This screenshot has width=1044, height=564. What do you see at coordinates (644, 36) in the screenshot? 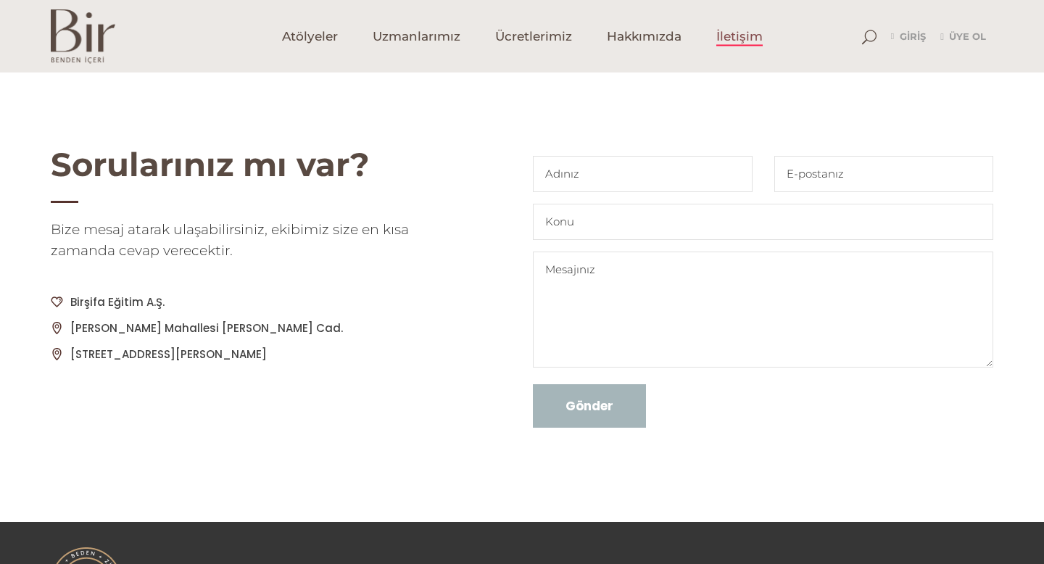
I see `span: Hakkımızda` at bounding box center [644, 36].